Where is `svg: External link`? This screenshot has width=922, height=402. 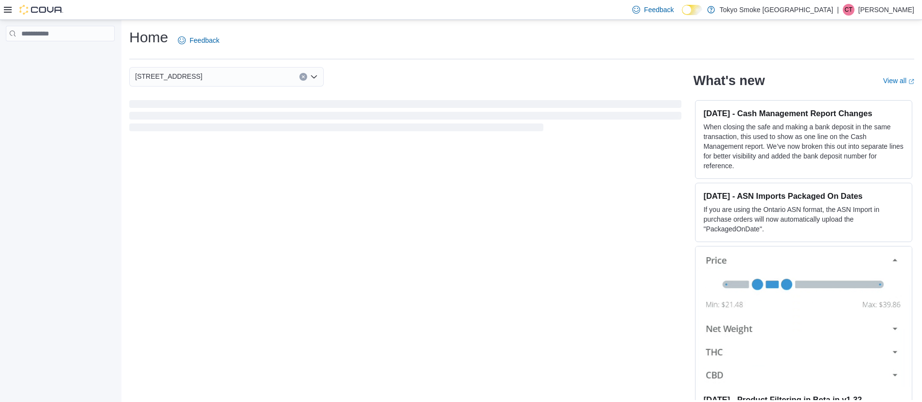
svg: External link is located at coordinates (911, 82).